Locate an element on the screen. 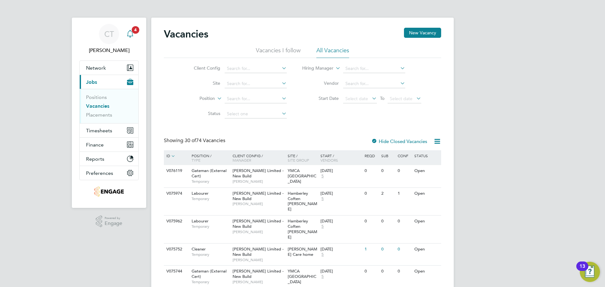 Image resolution: width=605 pixels, height=287 pixels. span: Select date is located at coordinates (356, 99).